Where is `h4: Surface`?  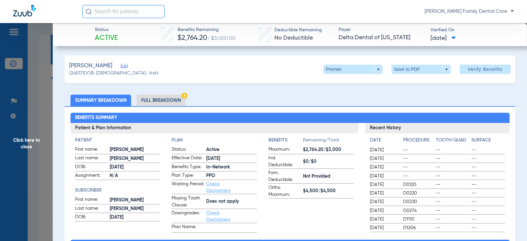 h4: Surface is located at coordinates (488, 140).